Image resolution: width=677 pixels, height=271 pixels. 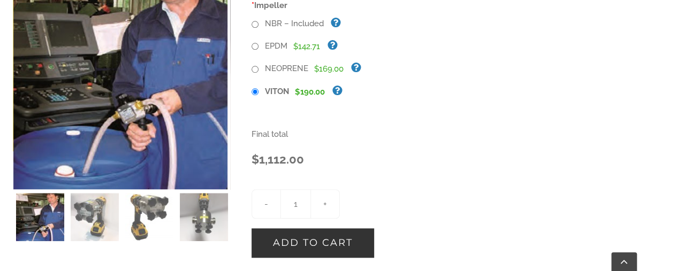 What do you see at coordinates (440, 134) in the screenshot?
I see `dt: Final total` at bounding box center [440, 134].